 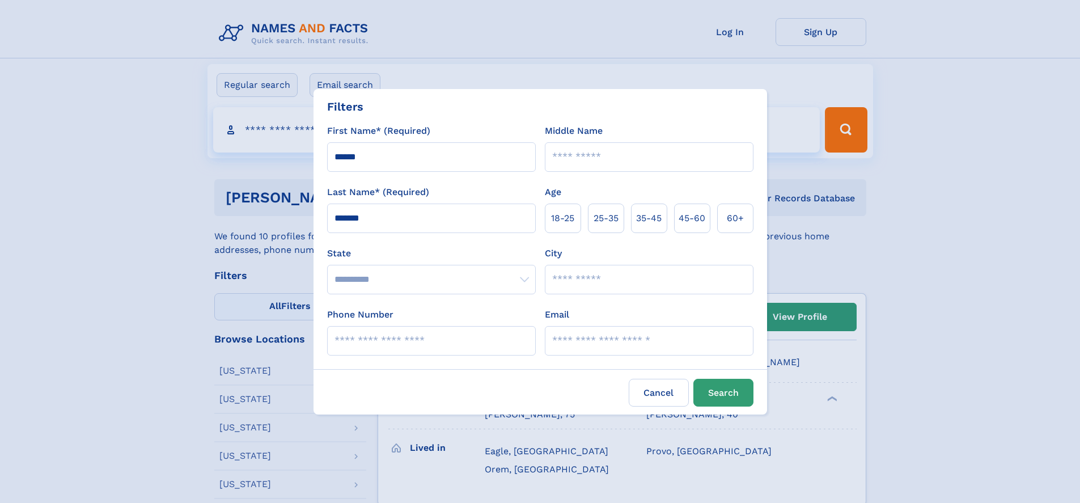 What do you see at coordinates (345, 107) in the screenshot?
I see `div: Filters` at bounding box center [345, 107].